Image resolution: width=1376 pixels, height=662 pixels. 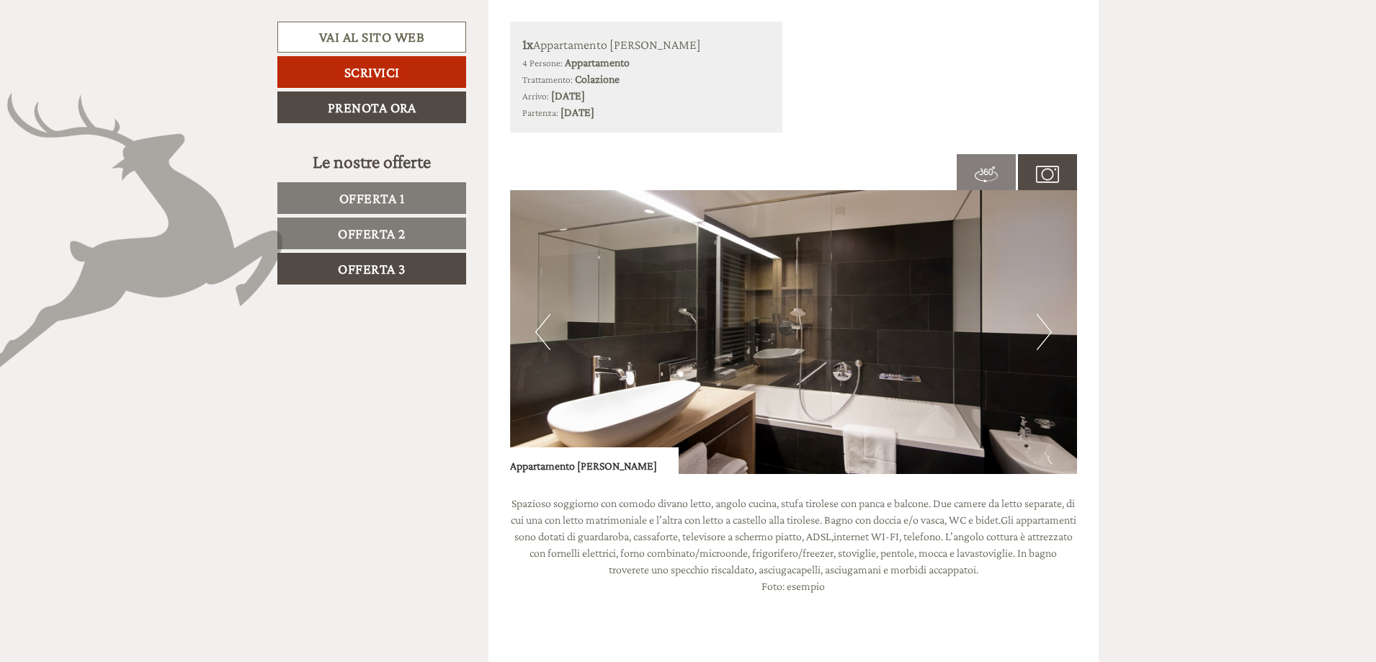 I want to click on img: image, so click(x=794, y=332).